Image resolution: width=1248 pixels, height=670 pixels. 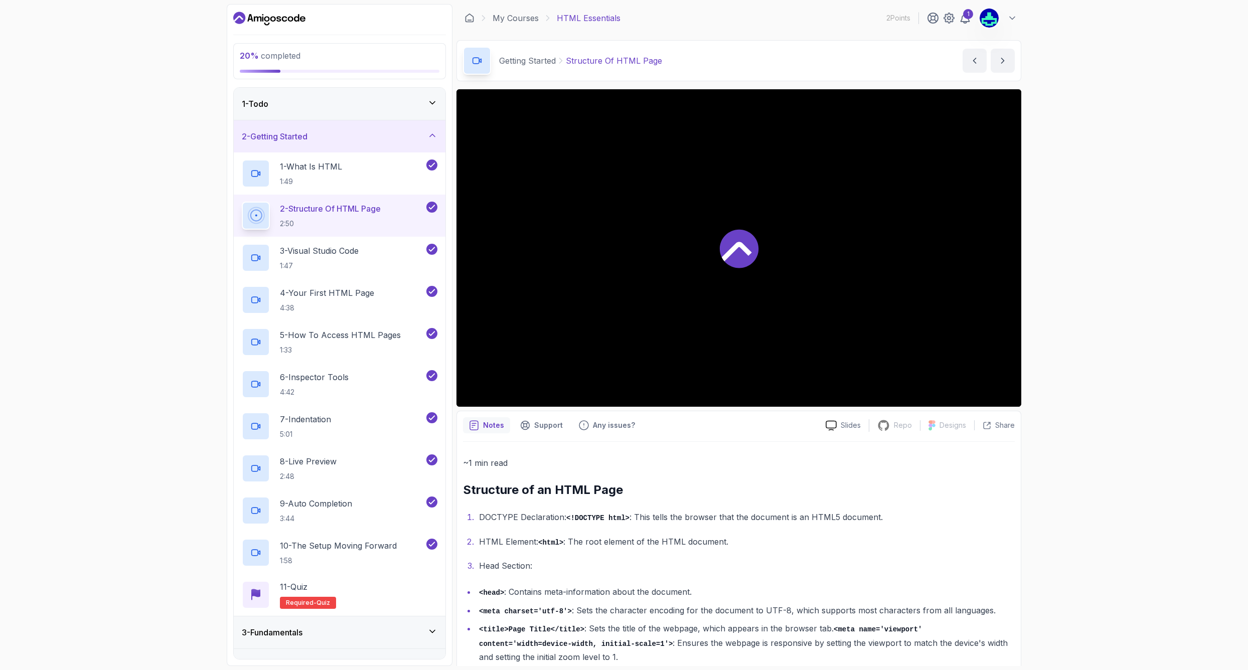 I want to click on button: 4-Your First HTML Page4:38, so click(x=340, y=300).